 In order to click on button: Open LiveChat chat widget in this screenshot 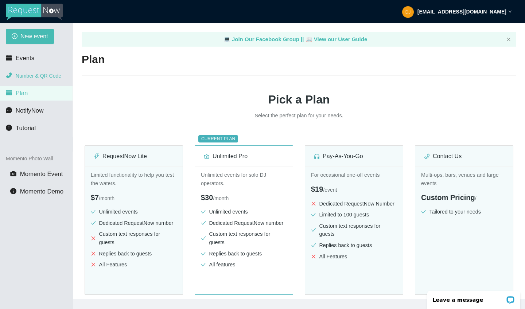, I will do `click(88, 14)`.